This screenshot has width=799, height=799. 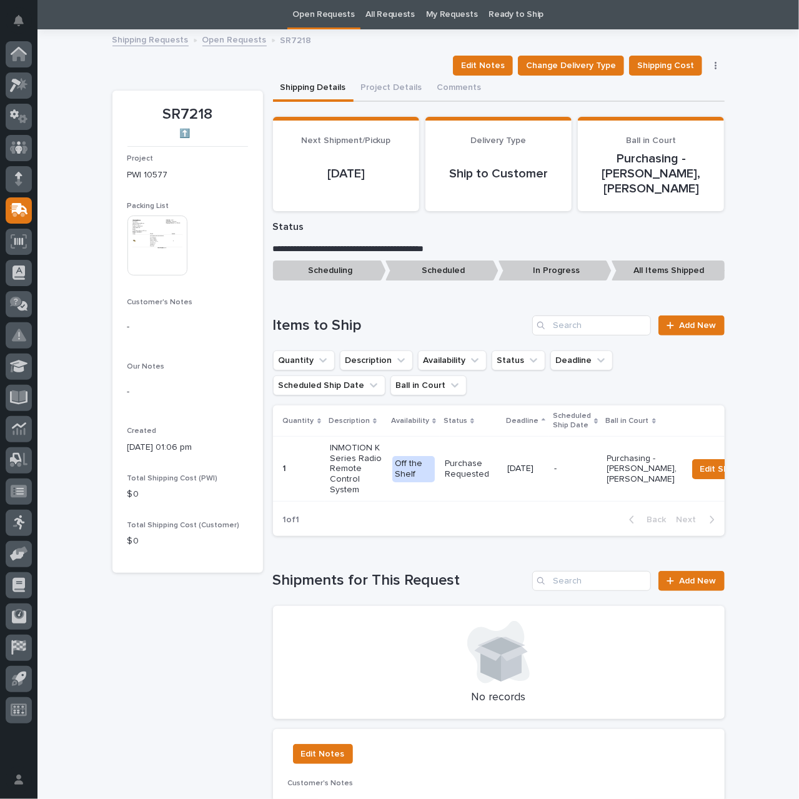 What do you see at coordinates (24, 25) in the screenshot?
I see `div: Notifications` at bounding box center [24, 25].